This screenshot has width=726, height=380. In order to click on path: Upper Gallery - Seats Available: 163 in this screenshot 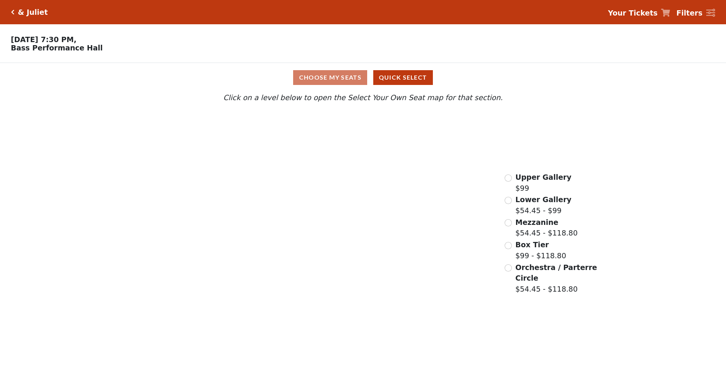, I will do `click(249, 137)`.